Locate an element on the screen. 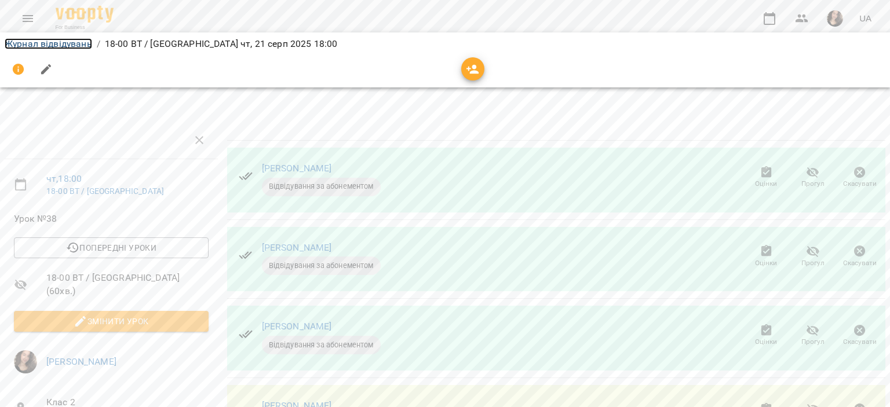 This screenshot has height=407, width=890. button: Попередні уроки is located at coordinates (111, 248).